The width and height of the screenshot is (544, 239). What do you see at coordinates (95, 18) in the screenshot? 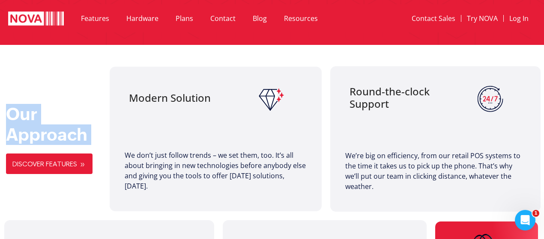
I see `a: Features` at bounding box center [95, 18].